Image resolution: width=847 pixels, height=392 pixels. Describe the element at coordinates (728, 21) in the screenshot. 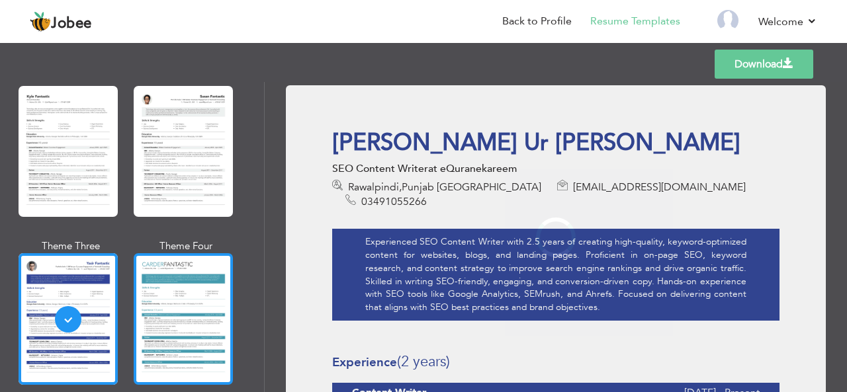

I see `img: Profile Img` at that location.